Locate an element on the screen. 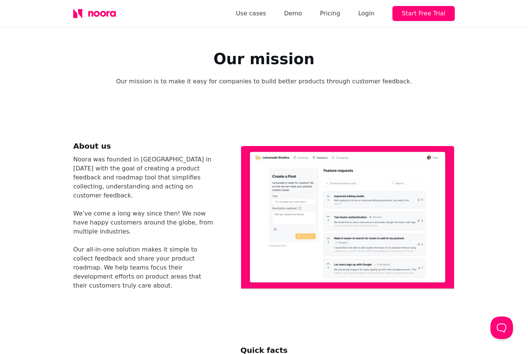 This screenshot has height=354, width=528. p: Our all-in-one solution makes it simple to collect feedback and share your product roadmap. We he... is located at coordinates (145, 268).